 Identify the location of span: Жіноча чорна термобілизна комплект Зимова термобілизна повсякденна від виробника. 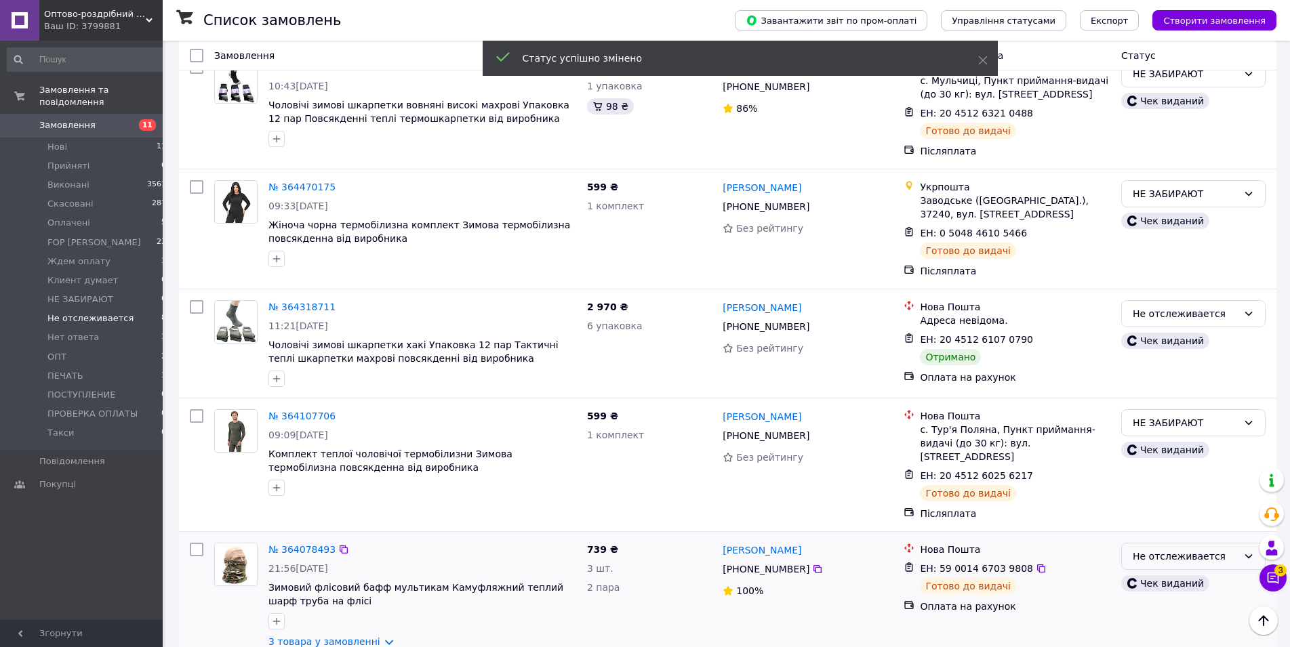
(419, 232).